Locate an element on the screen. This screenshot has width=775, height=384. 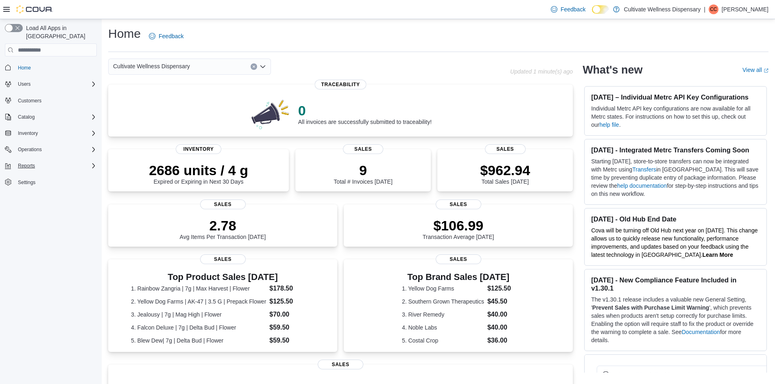
dd: $70.00 is located at coordinates (292, 315).